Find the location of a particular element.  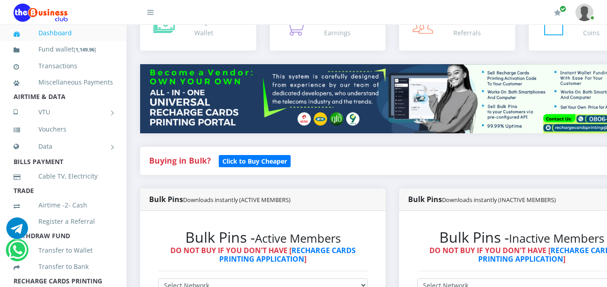

a: Transactions is located at coordinates (63, 66).